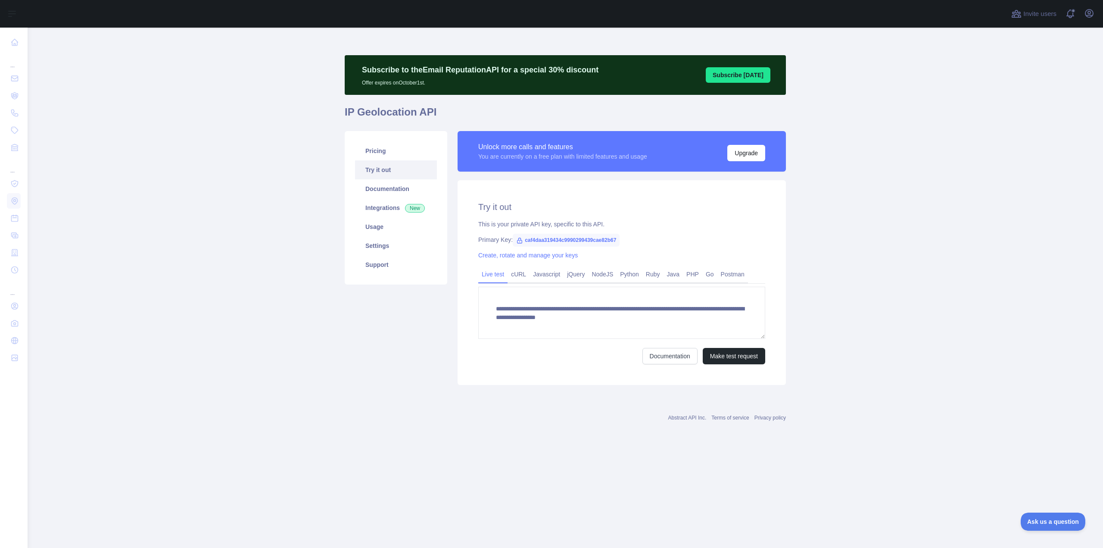 This screenshot has height=548, width=1103. I want to click on a: jQuery, so click(576, 274).